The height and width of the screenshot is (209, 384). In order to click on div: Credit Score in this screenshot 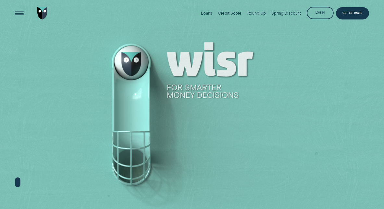, I will do `click(230, 13)`.